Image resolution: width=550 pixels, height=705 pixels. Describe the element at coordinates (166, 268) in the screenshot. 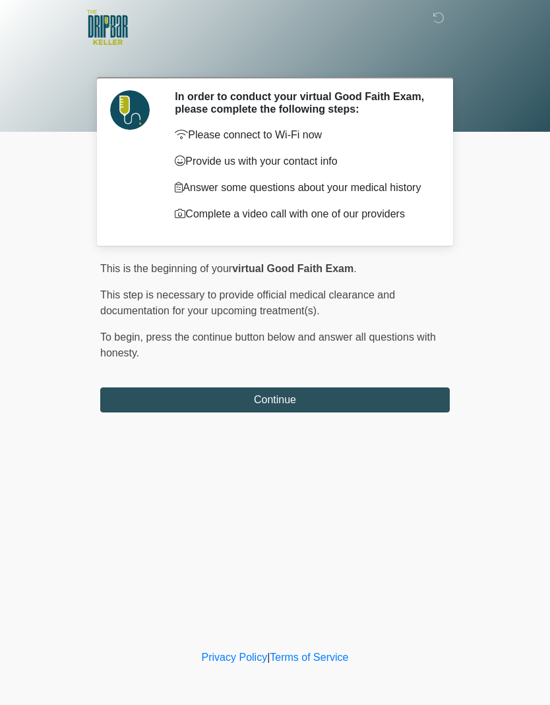

I see `span: This is the beginning of your` at that location.